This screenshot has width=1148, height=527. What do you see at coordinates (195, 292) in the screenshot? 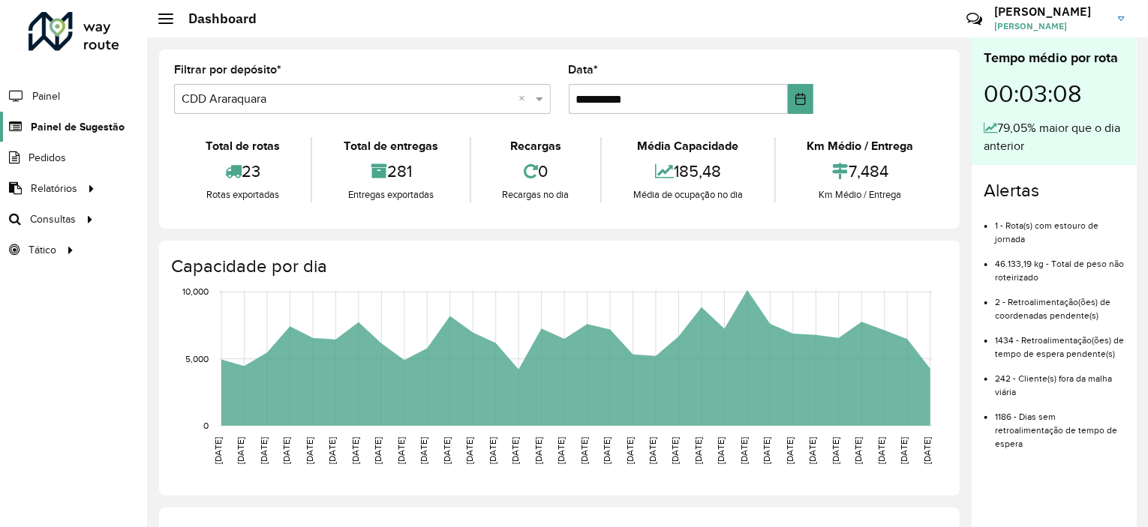
I see `text: 10,000` at bounding box center [195, 292].